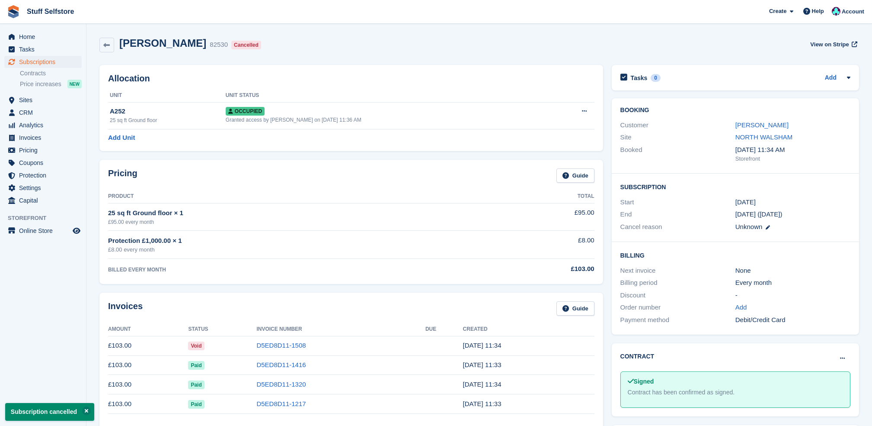 Image resolution: width=872 pixels, height=426 pixels. What do you see at coordinates (45, 37) in the screenshot?
I see `span: Home` at bounding box center [45, 37].